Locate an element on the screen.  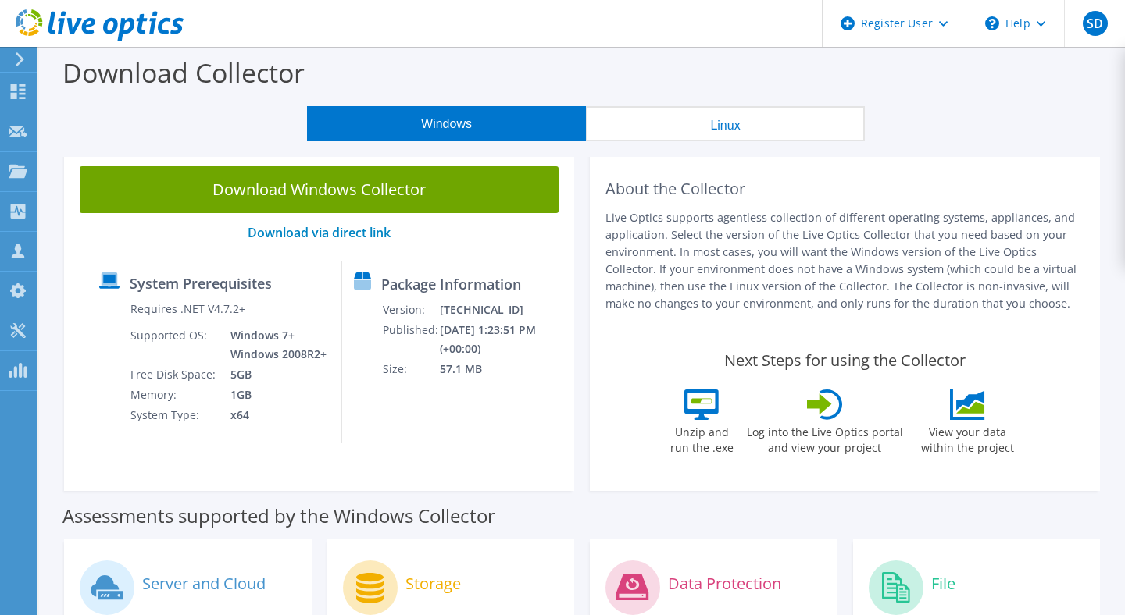
label: Next Steps for using the Collector is located at coordinates (844, 361).